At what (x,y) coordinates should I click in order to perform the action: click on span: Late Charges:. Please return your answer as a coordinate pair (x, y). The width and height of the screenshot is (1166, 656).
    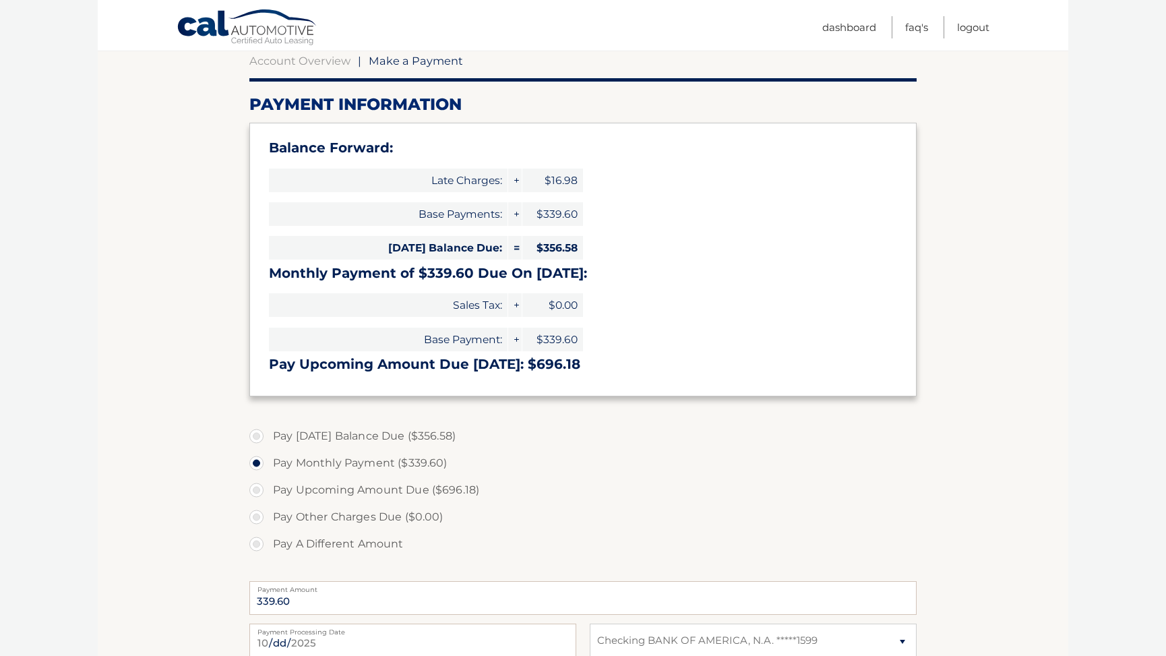
    Looking at the image, I should click on (388, 180).